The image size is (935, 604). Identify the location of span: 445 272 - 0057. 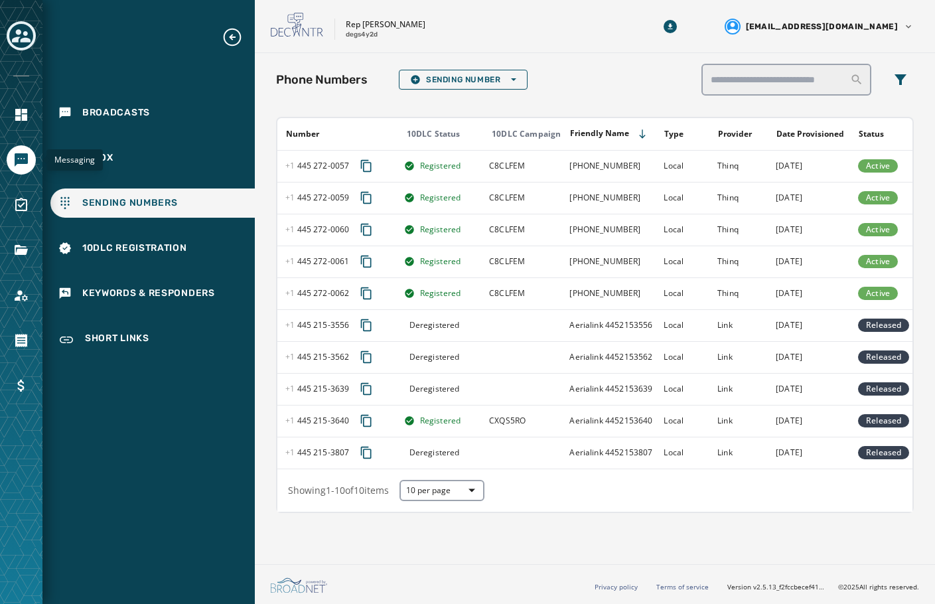
(317, 166).